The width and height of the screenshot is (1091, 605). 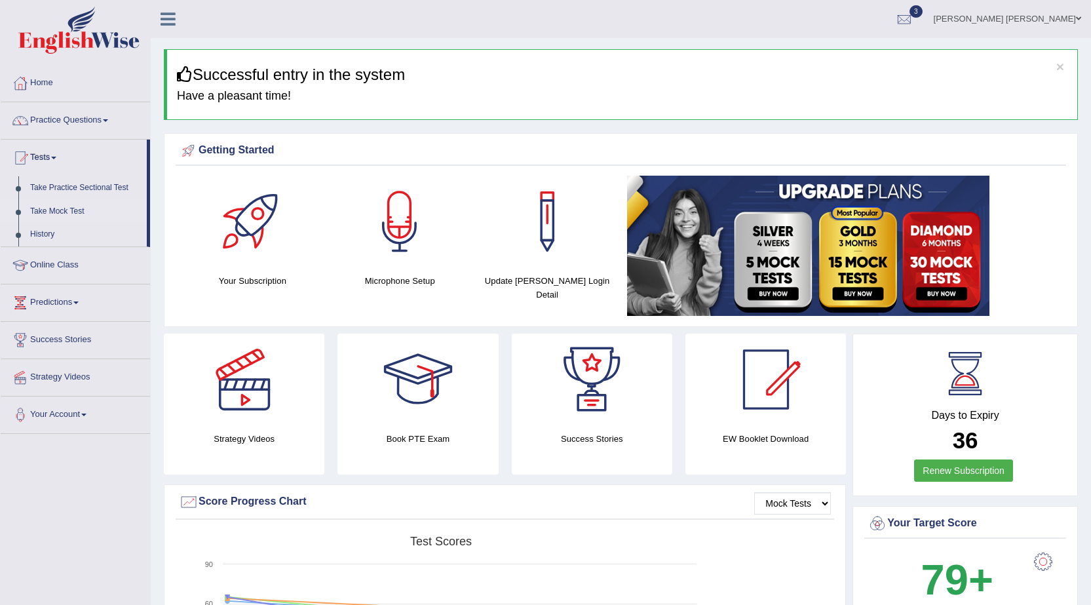 I want to click on a: Your Account, so click(x=75, y=413).